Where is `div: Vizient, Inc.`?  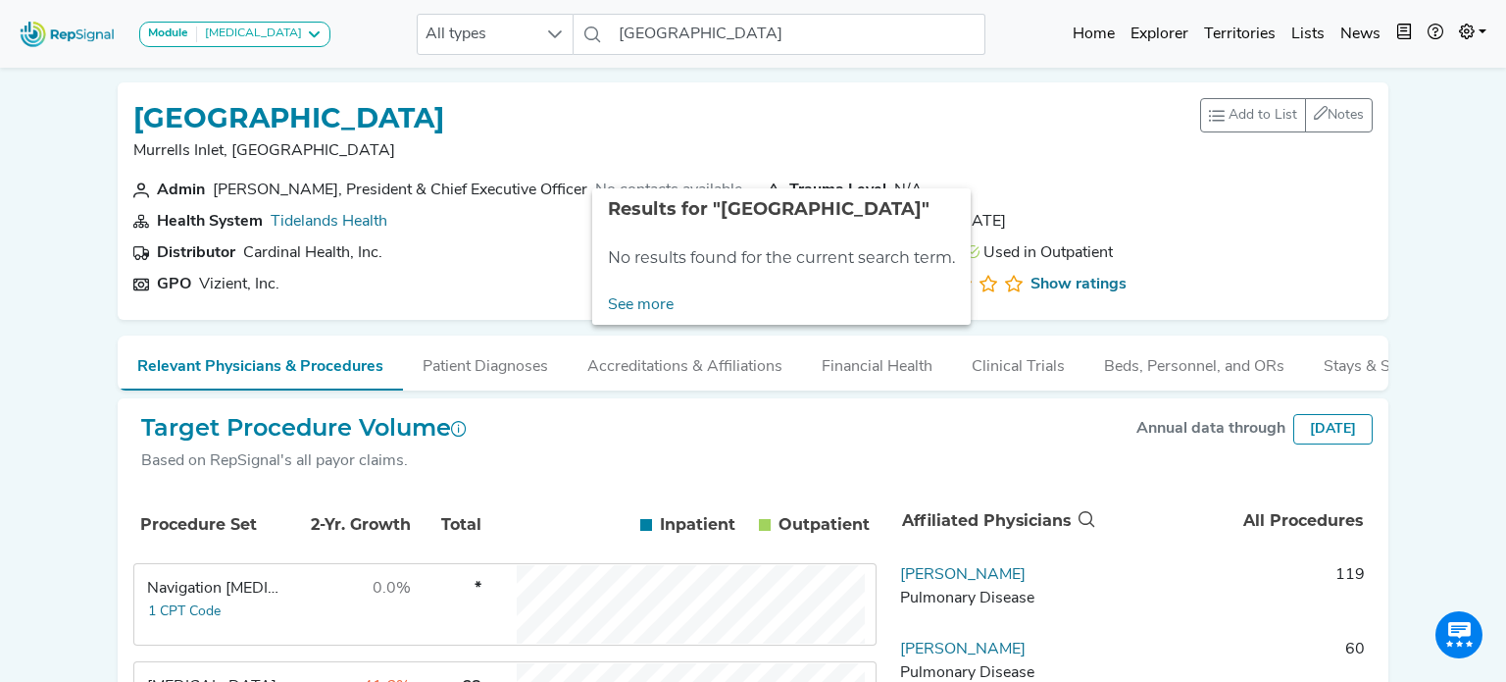
div: Vizient, Inc. is located at coordinates (239, 284).